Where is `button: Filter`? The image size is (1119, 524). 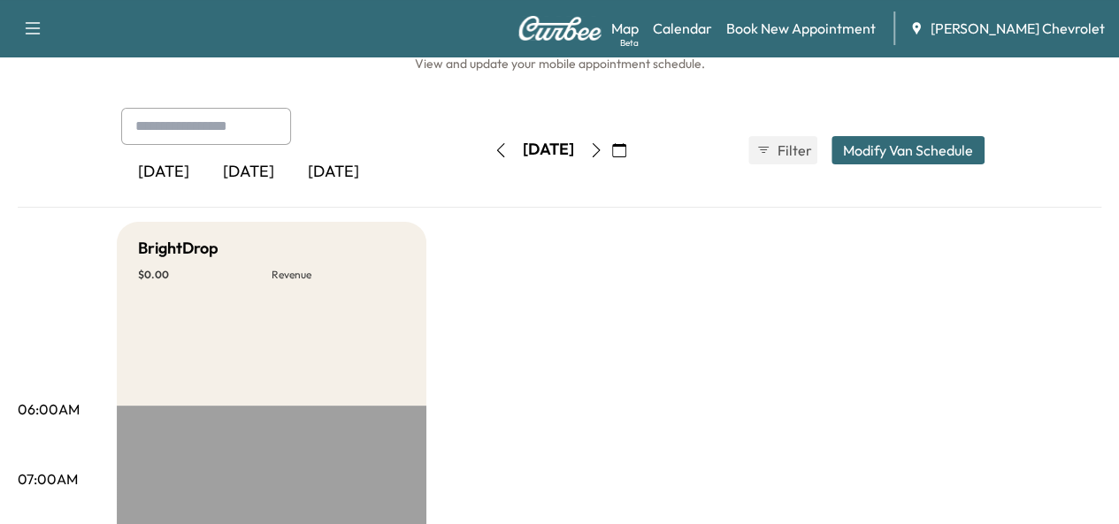
button: Filter is located at coordinates (783, 150).